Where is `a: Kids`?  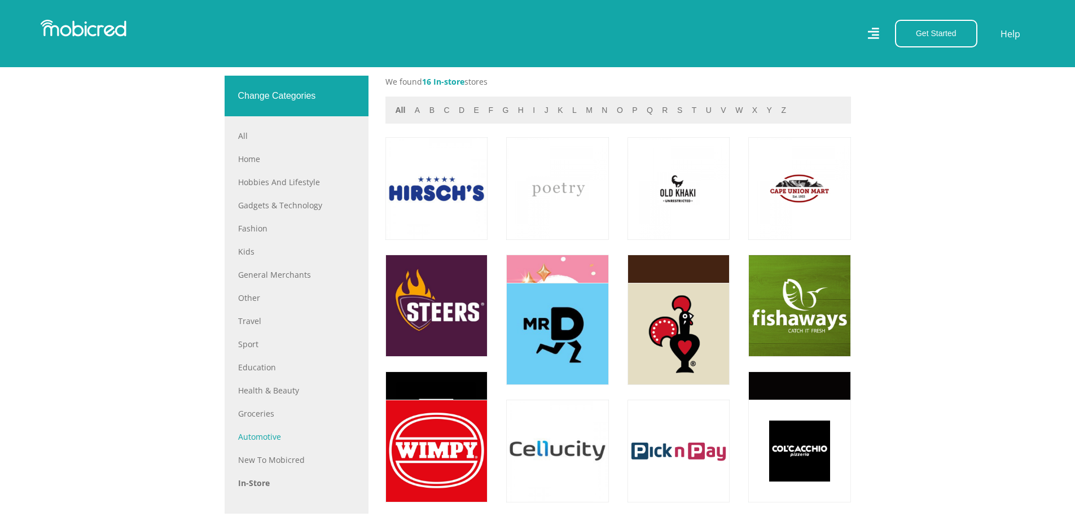 a: Kids is located at coordinates (296, 251).